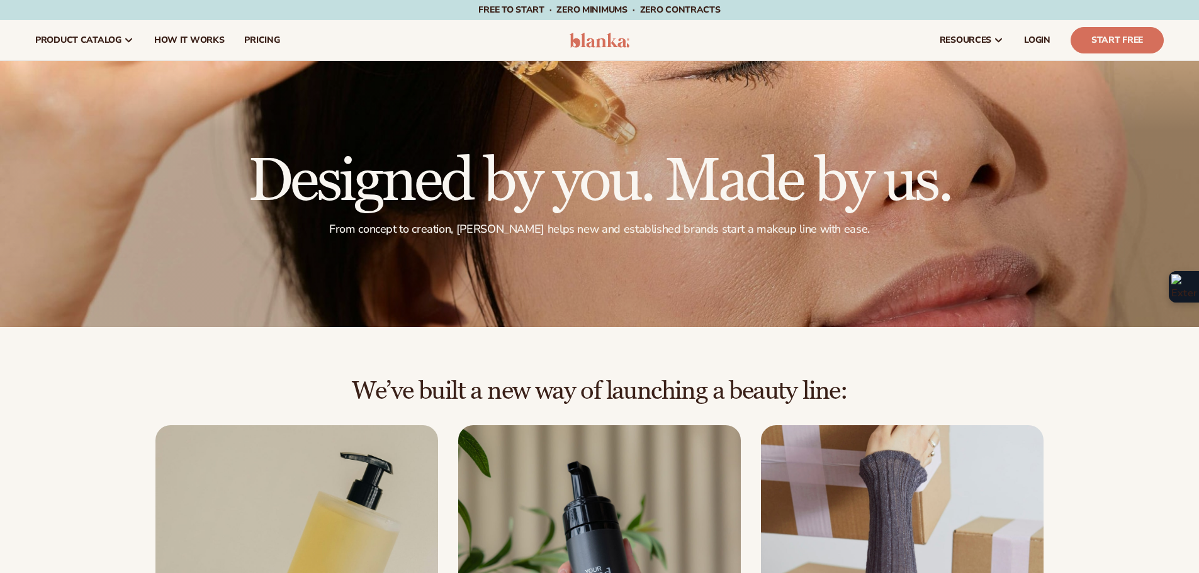  Describe the element at coordinates (1117, 40) in the screenshot. I see `a: Start Free` at that location.